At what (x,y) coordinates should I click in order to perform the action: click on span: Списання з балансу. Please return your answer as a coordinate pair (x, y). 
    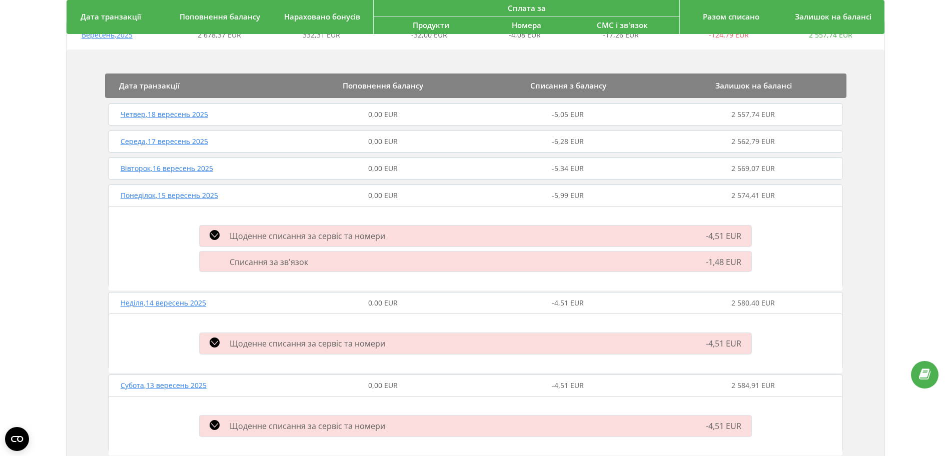
    Looking at the image, I should click on (568, 86).